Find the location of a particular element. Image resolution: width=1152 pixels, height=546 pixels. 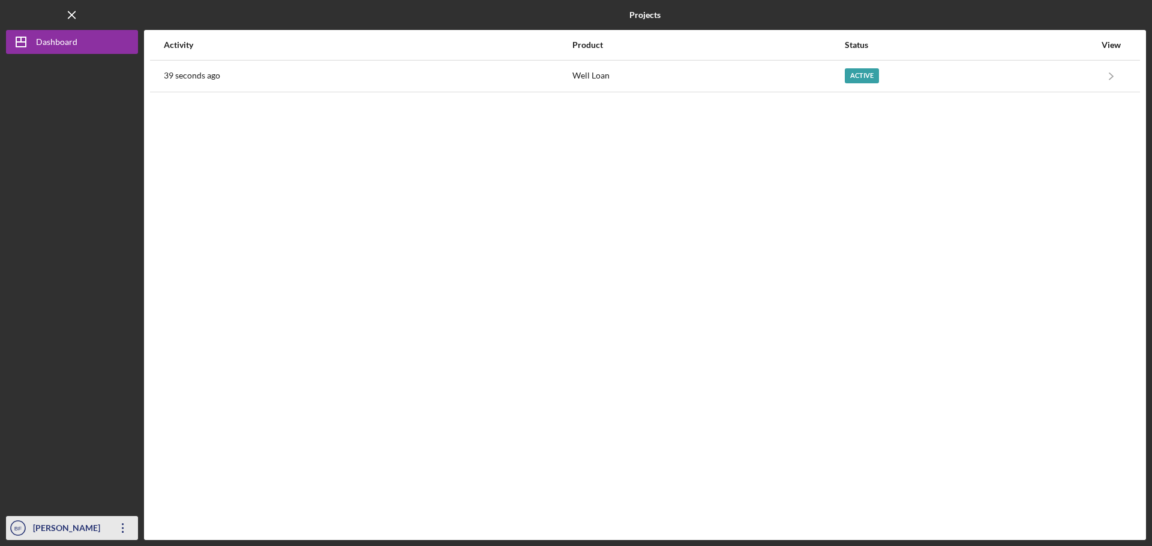

a: Dashboard is located at coordinates (72, 42).